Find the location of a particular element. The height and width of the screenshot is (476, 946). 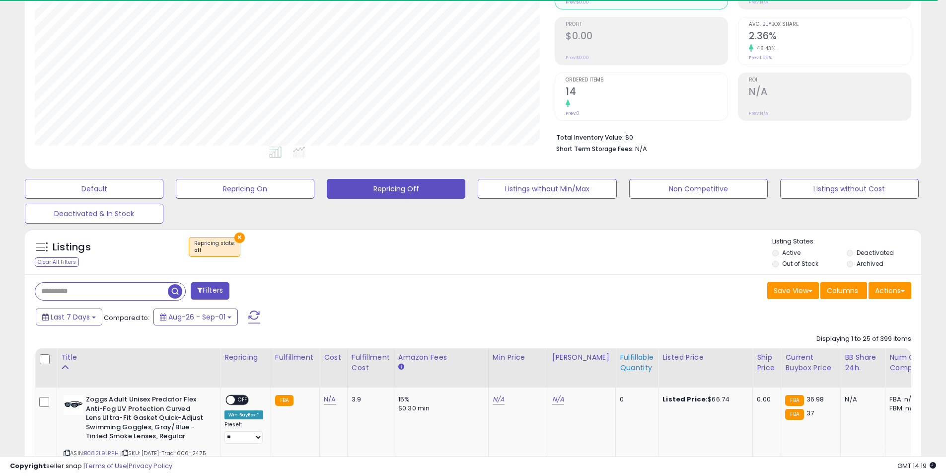

span: Aug-26 - Sep-01 is located at coordinates (197, 317).